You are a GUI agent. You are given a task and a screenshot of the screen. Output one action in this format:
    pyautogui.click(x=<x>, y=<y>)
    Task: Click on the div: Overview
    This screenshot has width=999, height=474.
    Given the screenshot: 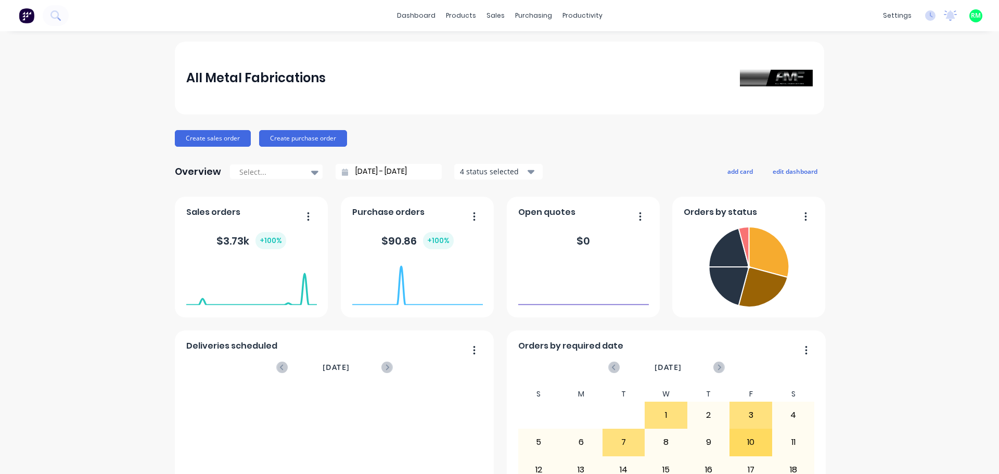 What is the action you would take?
    pyautogui.click(x=198, y=172)
    